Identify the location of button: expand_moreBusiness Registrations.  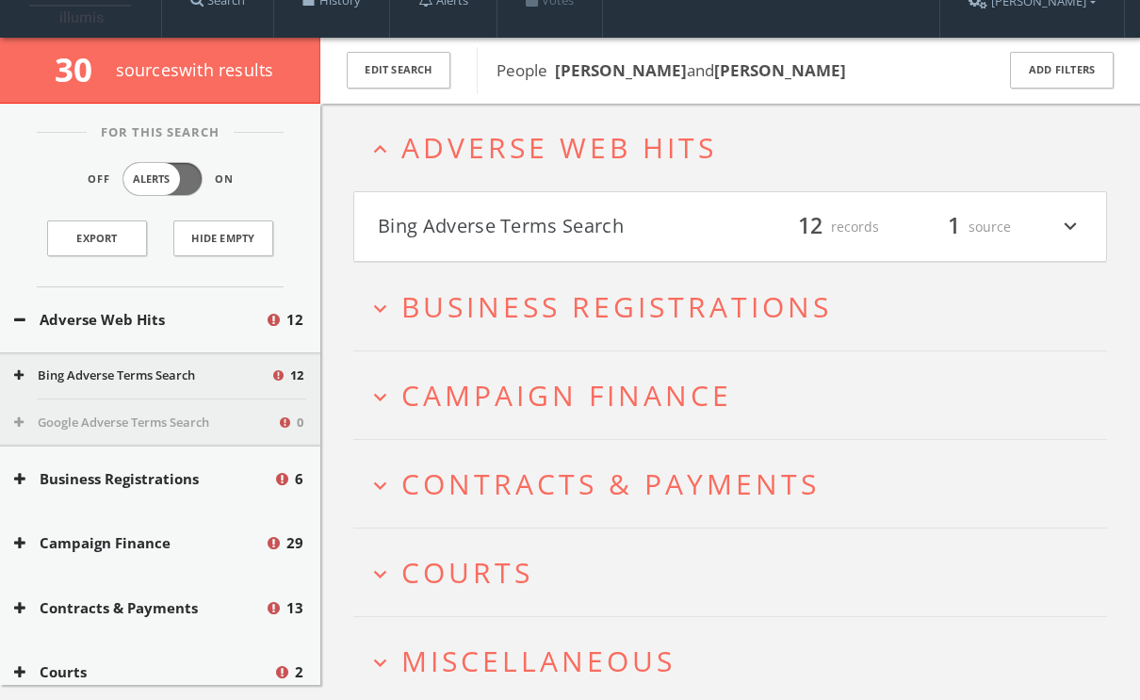
(737, 306).